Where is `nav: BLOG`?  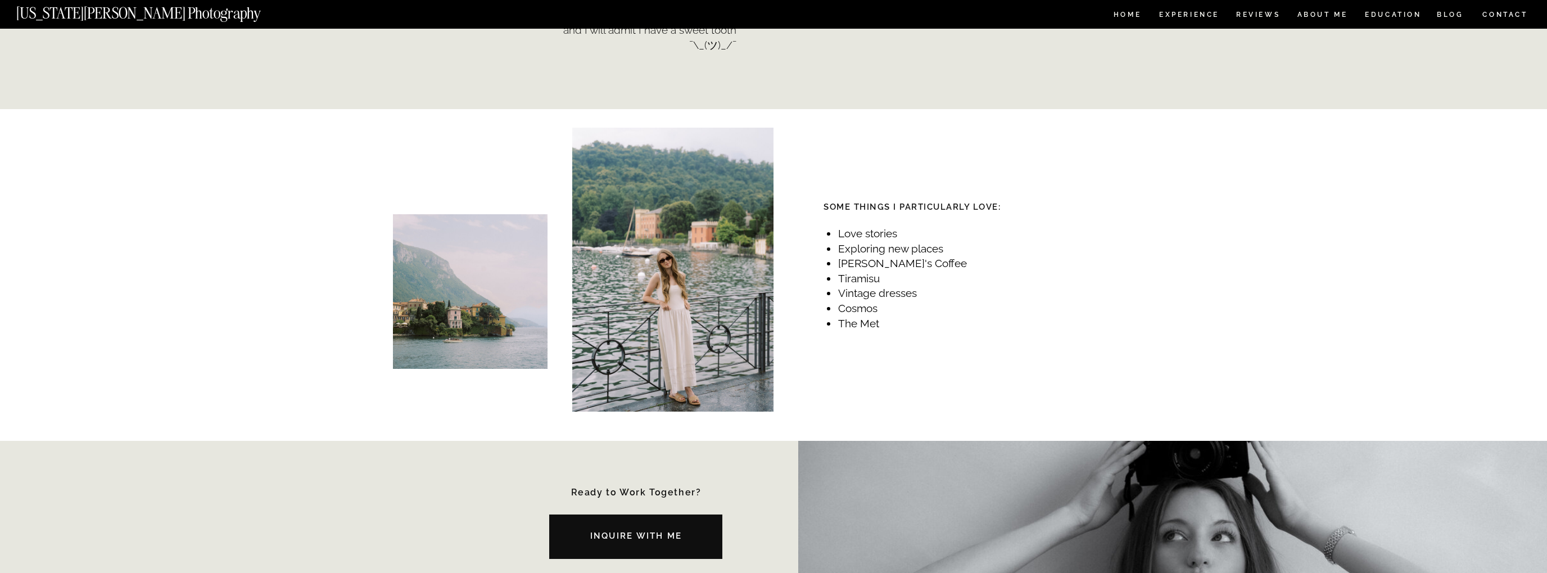 nav: BLOG is located at coordinates (1451, 16).